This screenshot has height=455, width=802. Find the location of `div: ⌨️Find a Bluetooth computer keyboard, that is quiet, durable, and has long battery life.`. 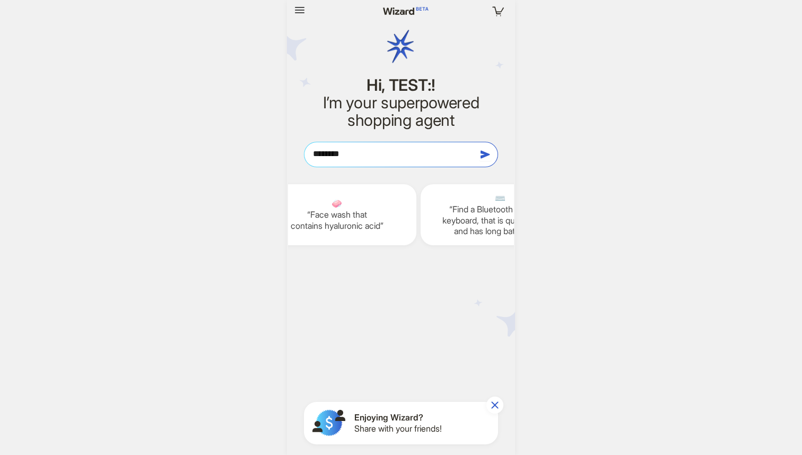

div: ⌨️Find a Bluetooth computer keyboard, that is quiet, durable, and has long battery life. is located at coordinates (500, 214).